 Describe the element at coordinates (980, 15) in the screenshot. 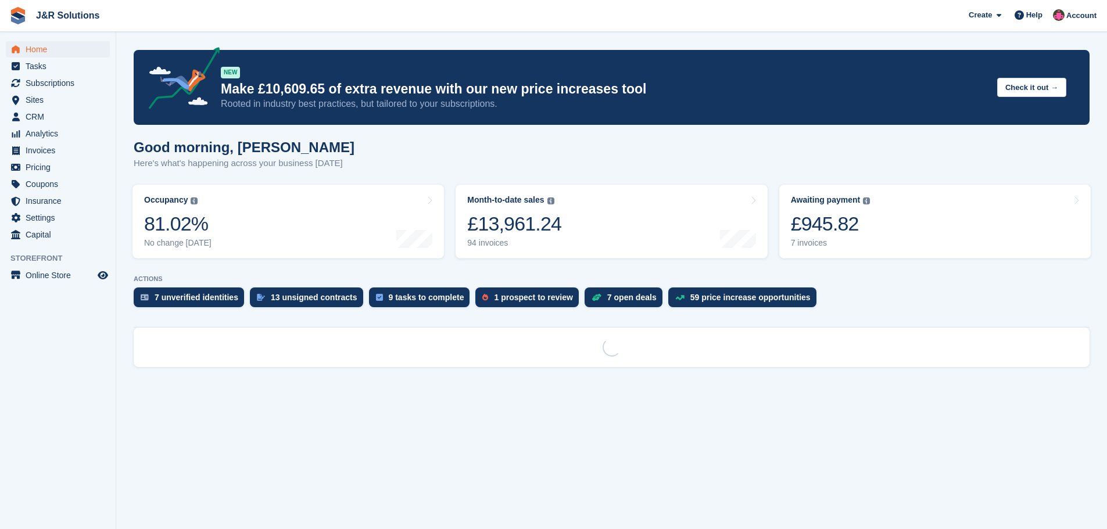

I see `span: Create` at that location.